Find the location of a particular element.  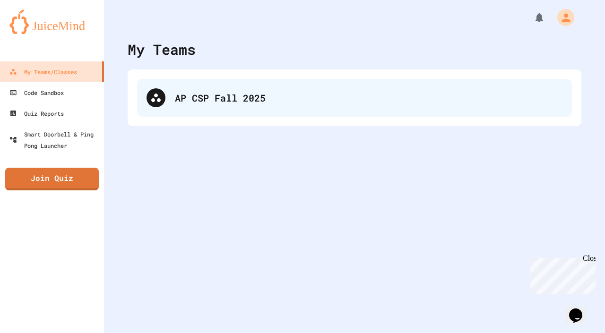

div: My Teams is located at coordinates (162, 49).